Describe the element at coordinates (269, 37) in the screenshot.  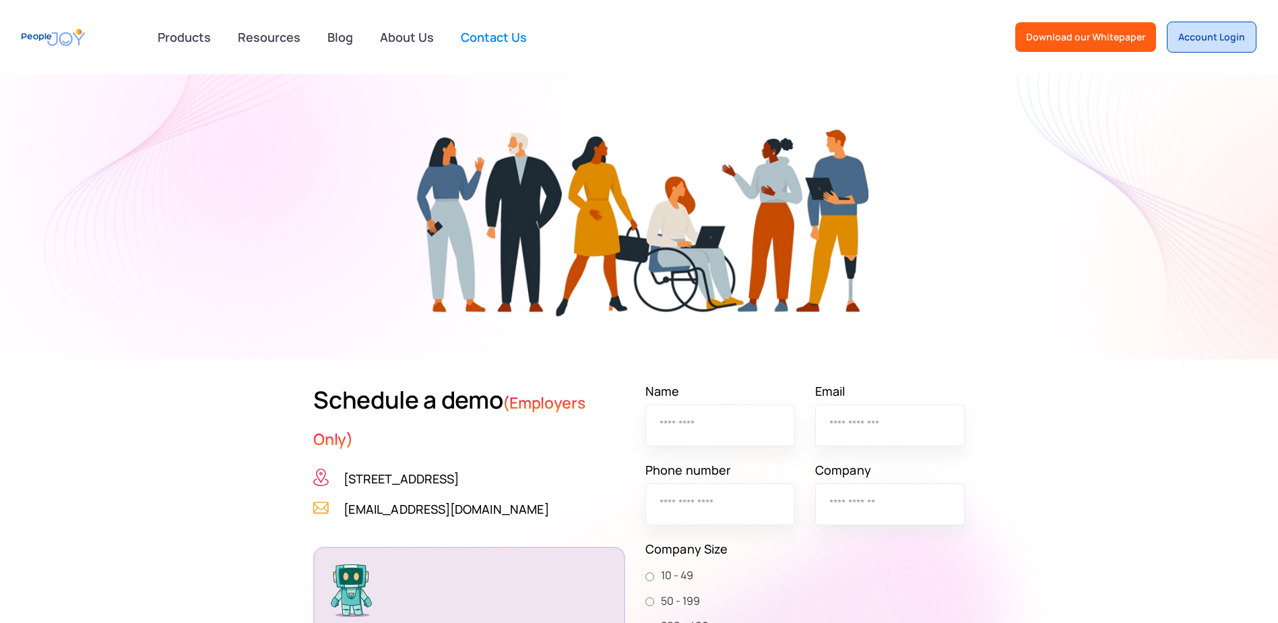
I see `a: Resources` at that location.